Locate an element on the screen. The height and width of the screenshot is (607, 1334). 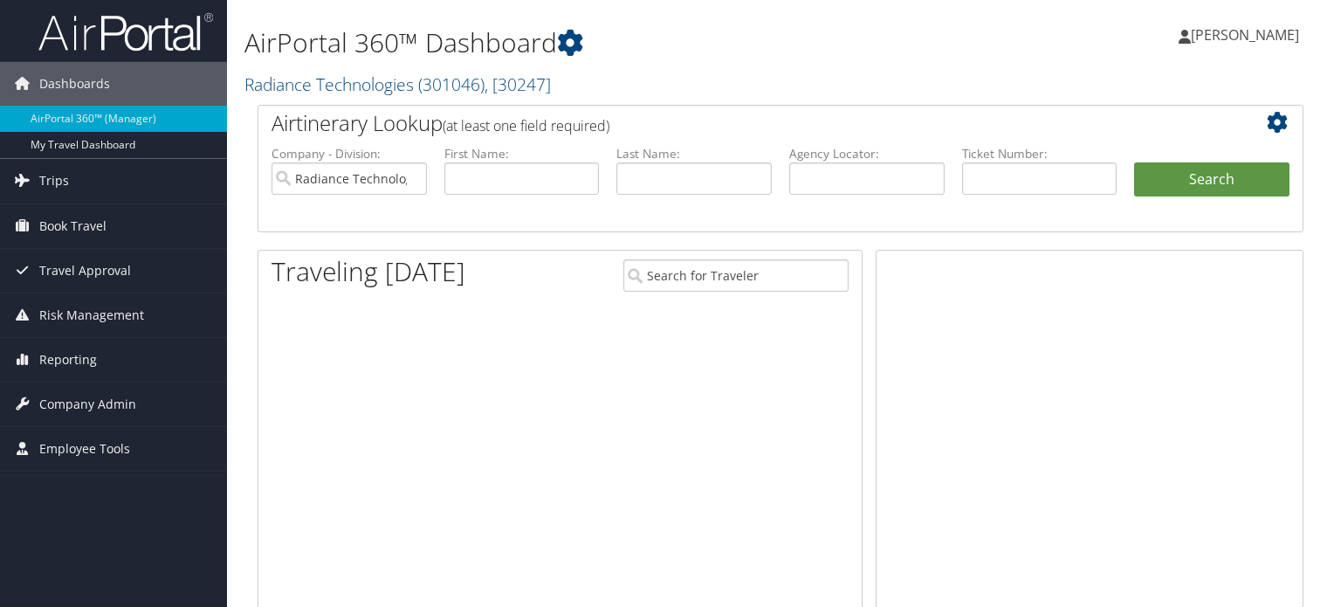
span: Travel Approval is located at coordinates (85, 271).